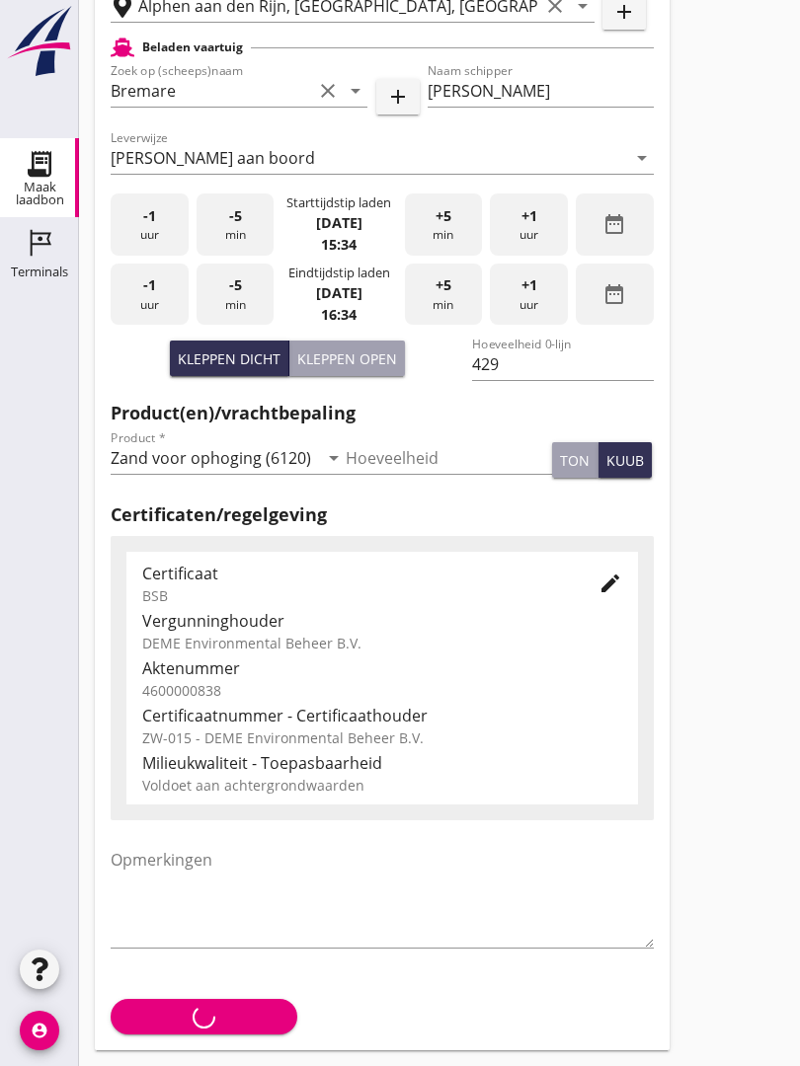 This screenshot has height=1066, width=800. What do you see at coordinates (398, 97) in the screenshot?
I see `i: add` at bounding box center [398, 97].